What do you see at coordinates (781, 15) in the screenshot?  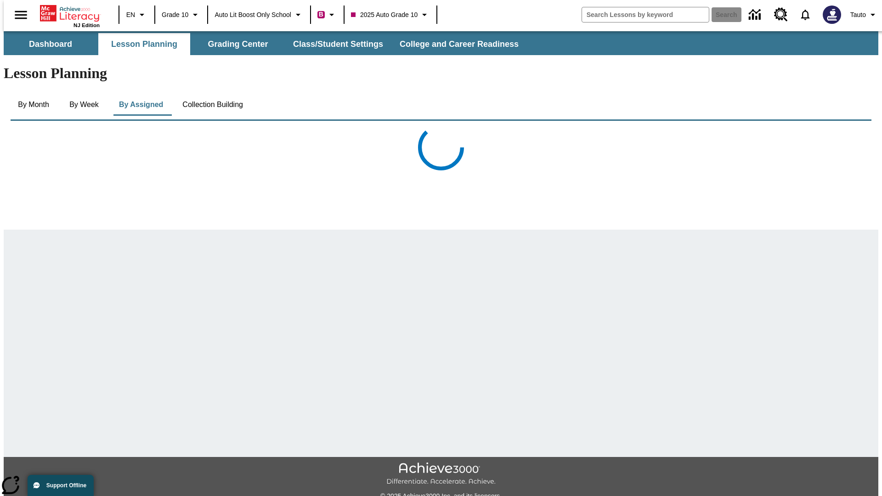 I see `a: Resource Center, Will open in new tab` at bounding box center [781, 15].